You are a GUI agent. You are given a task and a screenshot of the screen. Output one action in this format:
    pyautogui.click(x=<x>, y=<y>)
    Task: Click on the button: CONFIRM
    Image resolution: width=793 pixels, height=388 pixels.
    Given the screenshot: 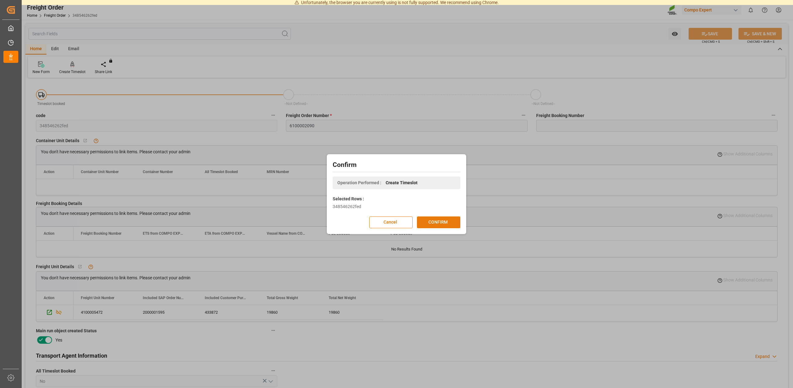 What is the action you would take?
    pyautogui.click(x=438, y=222)
    